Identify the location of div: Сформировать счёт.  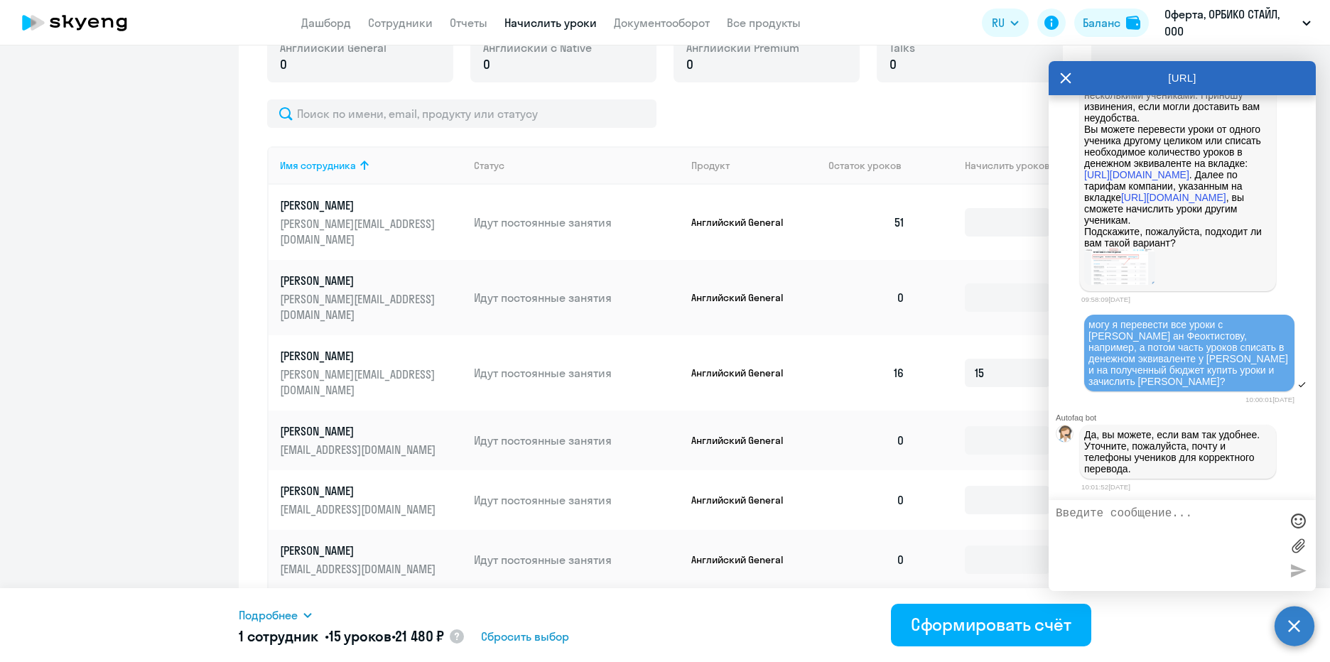
(991, 624).